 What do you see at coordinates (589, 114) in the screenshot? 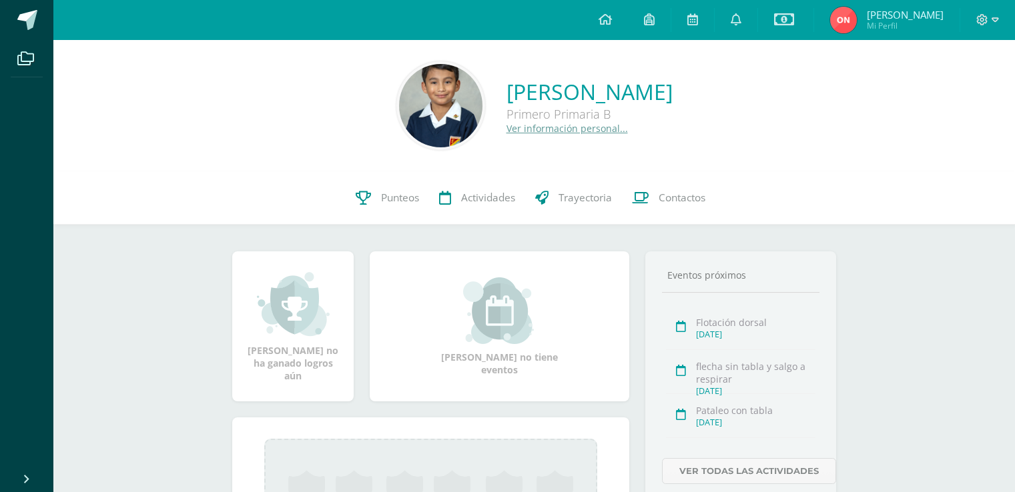
I see `div: Primero Primaria B` at bounding box center [589, 114].